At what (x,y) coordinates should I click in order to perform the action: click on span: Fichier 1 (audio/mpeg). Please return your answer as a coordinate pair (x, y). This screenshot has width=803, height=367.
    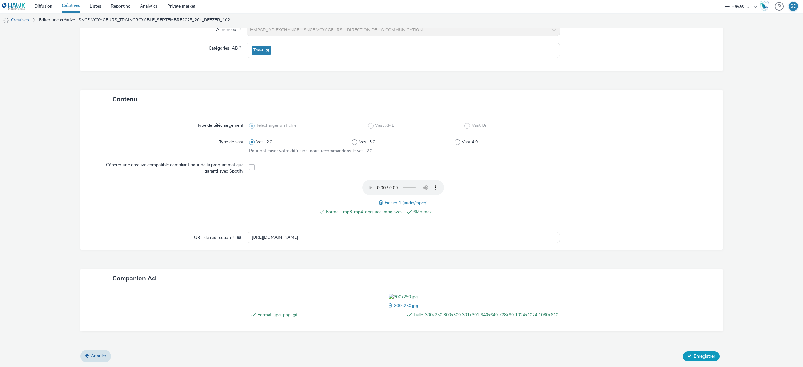
    Looking at the image, I should click on (406, 203).